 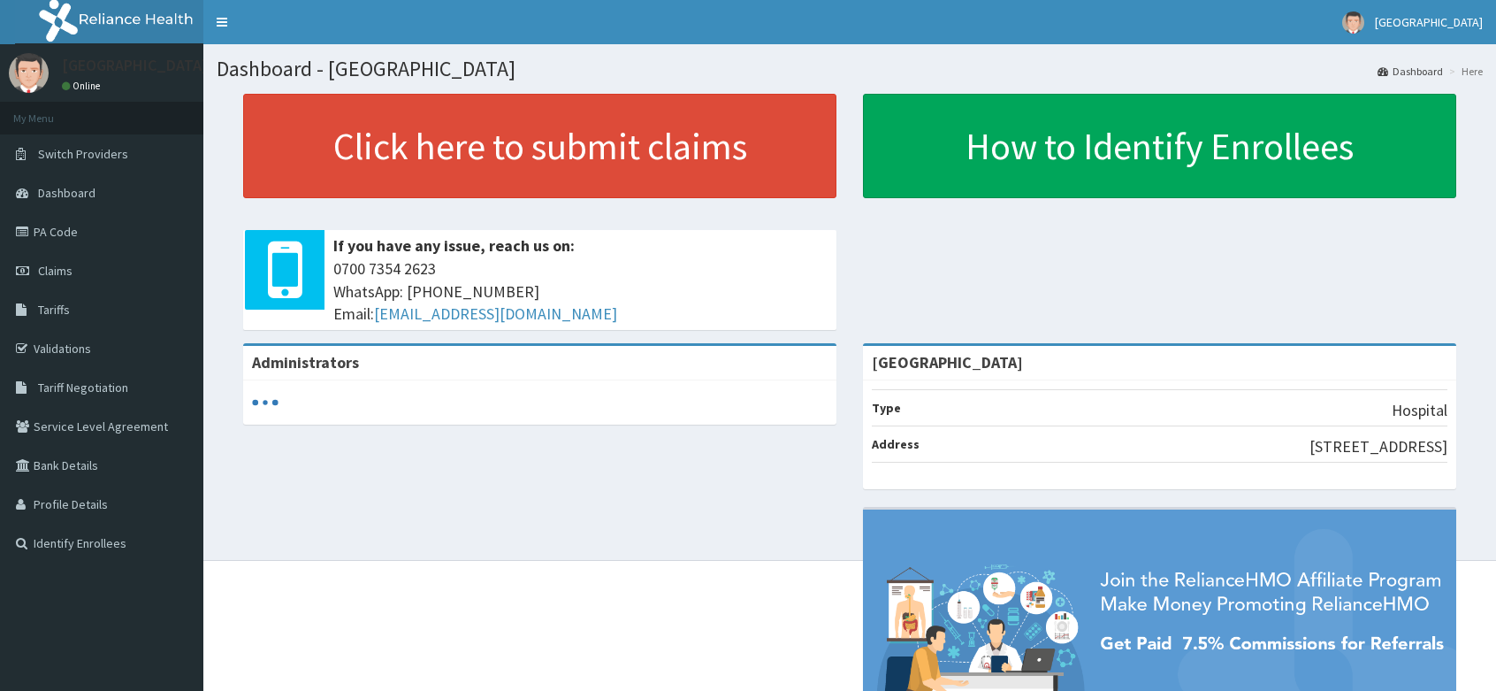 What do you see at coordinates (539, 146) in the screenshot?
I see `a: Click here to submit claims` at bounding box center [539, 146].